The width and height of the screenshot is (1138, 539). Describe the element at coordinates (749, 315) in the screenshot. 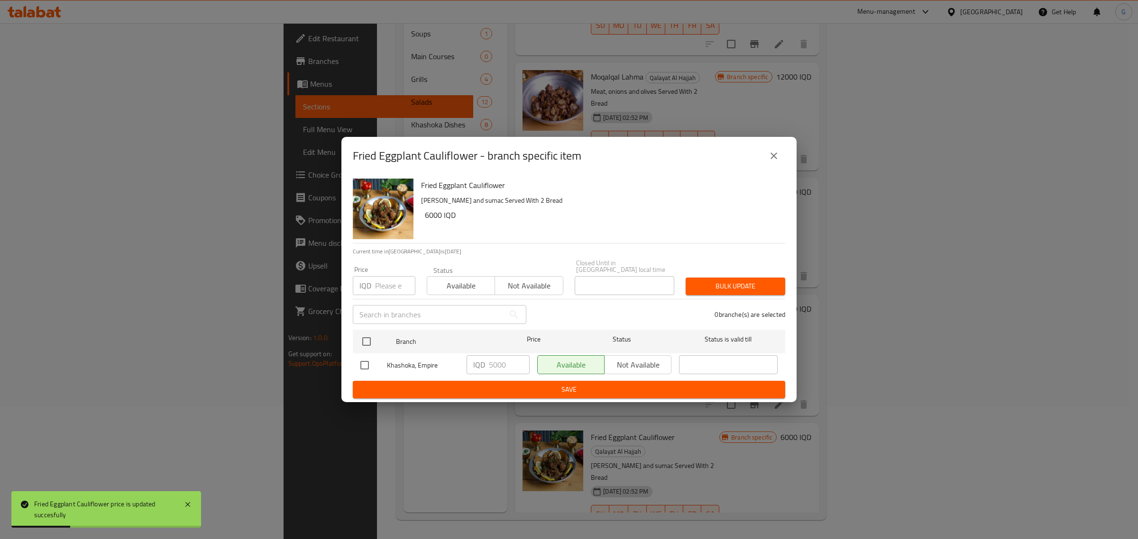

I see `p: 0 branche(s) are selected` at that location.